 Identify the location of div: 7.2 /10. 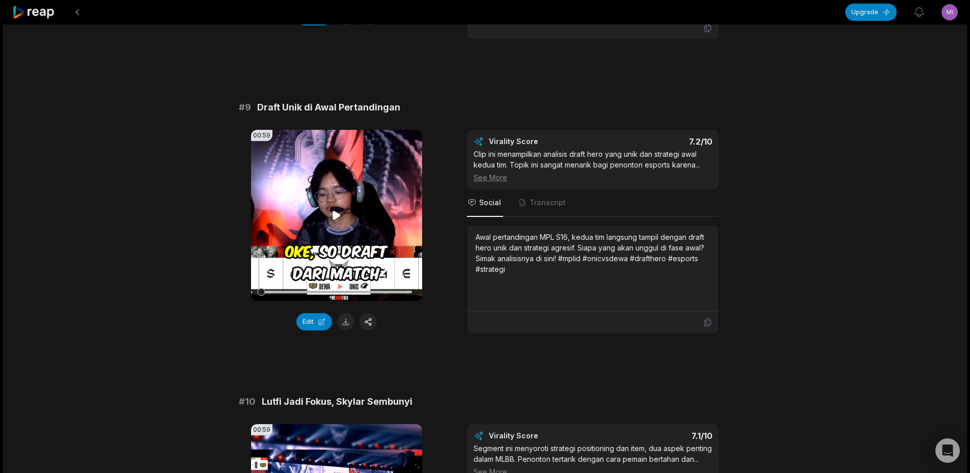
(658, 142).